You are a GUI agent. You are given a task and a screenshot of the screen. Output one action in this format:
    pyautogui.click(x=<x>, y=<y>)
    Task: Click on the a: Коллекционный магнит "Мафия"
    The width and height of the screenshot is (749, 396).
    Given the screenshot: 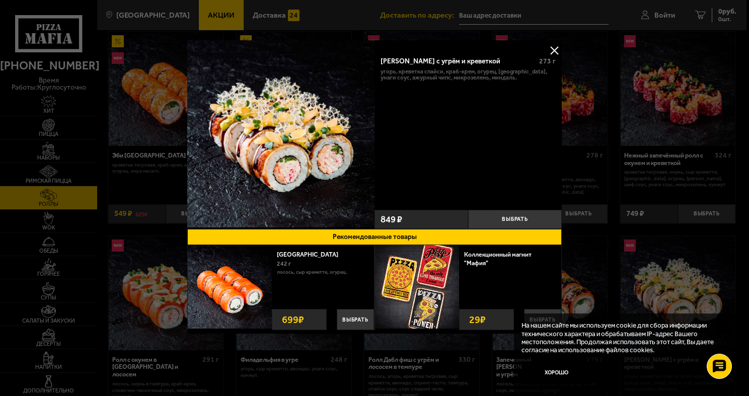 What is the action you would take?
    pyautogui.click(x=498, y=259)
    